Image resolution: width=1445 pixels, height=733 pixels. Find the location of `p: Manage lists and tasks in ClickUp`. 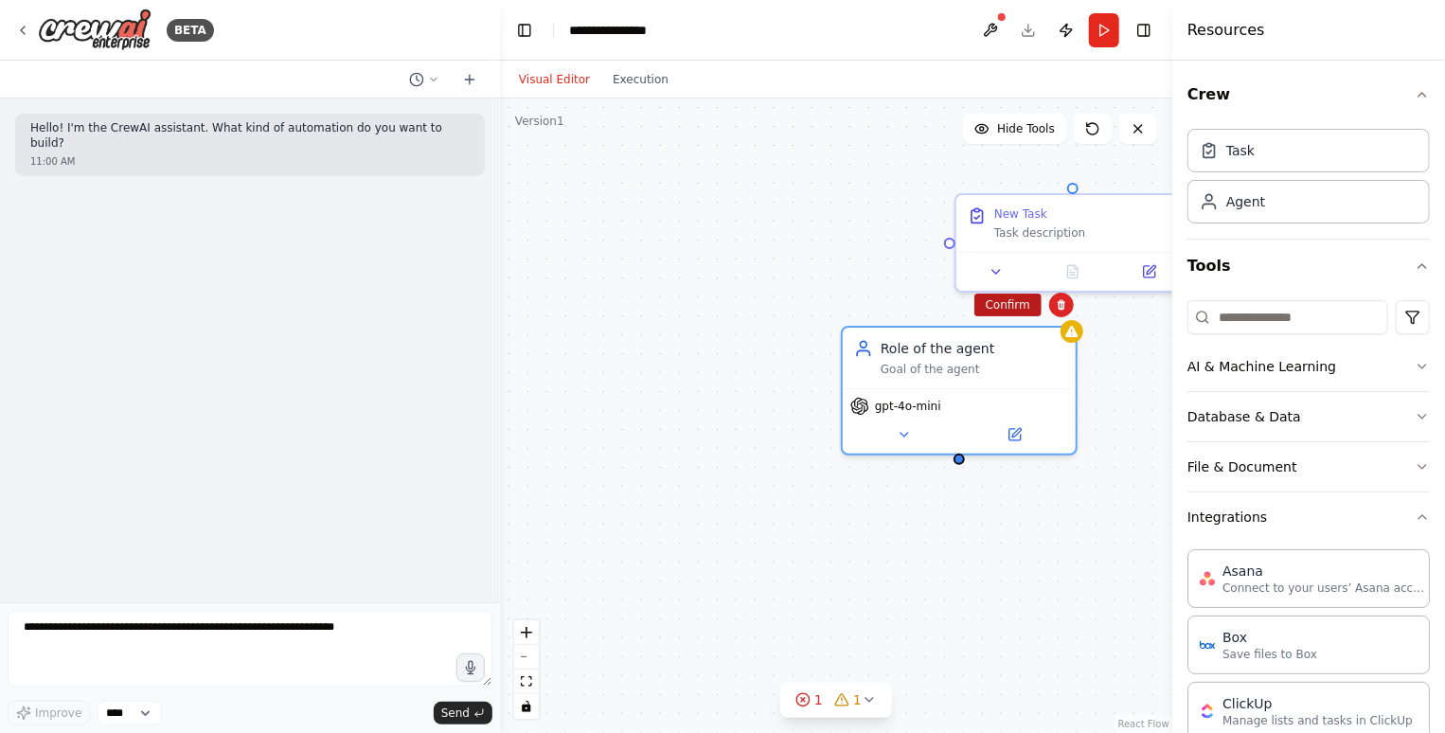

p: Manage lists and tasks in ClickUp is located at coordinates (1317, 721).